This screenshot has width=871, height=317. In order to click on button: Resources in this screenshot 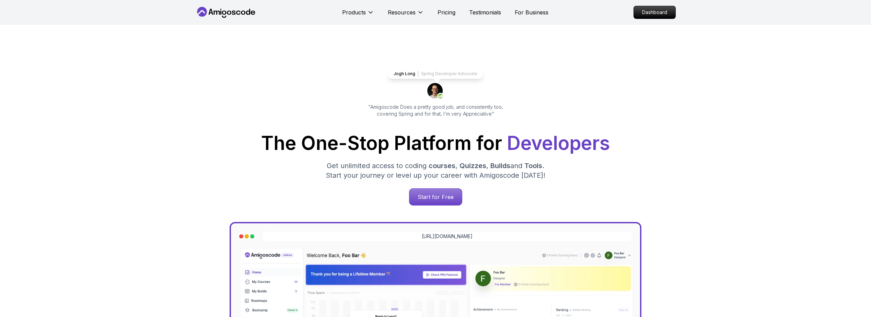, I will do `click(406, 15)`.